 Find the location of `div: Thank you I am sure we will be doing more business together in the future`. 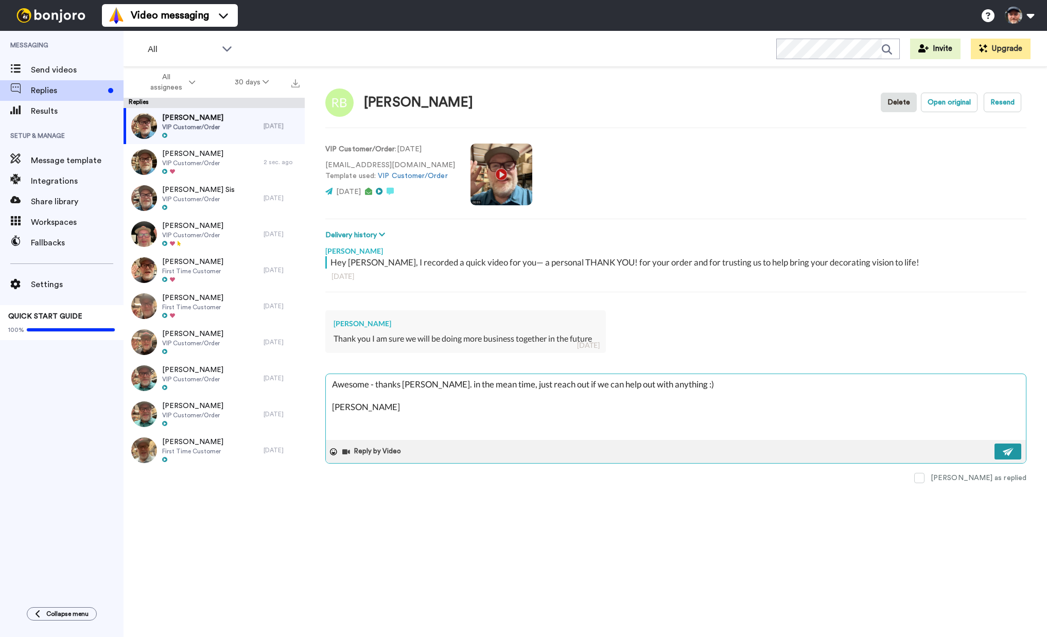

div: Thank you I am sure we will be doing more business together in the future is located at coordinates (465, 339).